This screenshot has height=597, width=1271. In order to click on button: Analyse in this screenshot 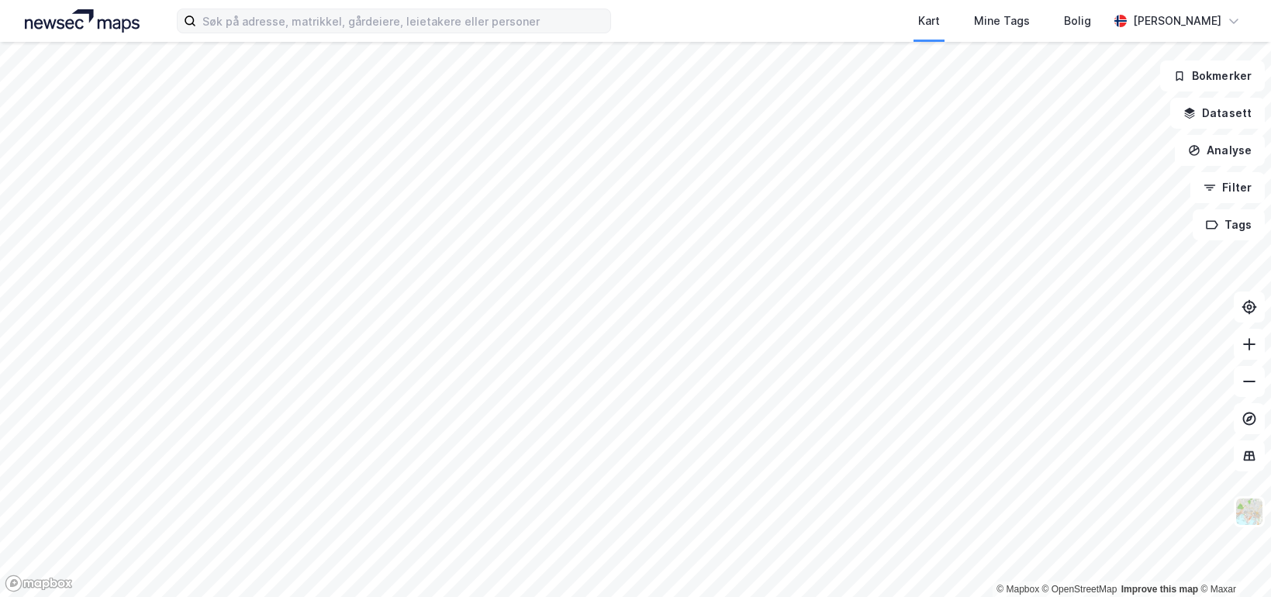, I will do `click(1219, 150)`.